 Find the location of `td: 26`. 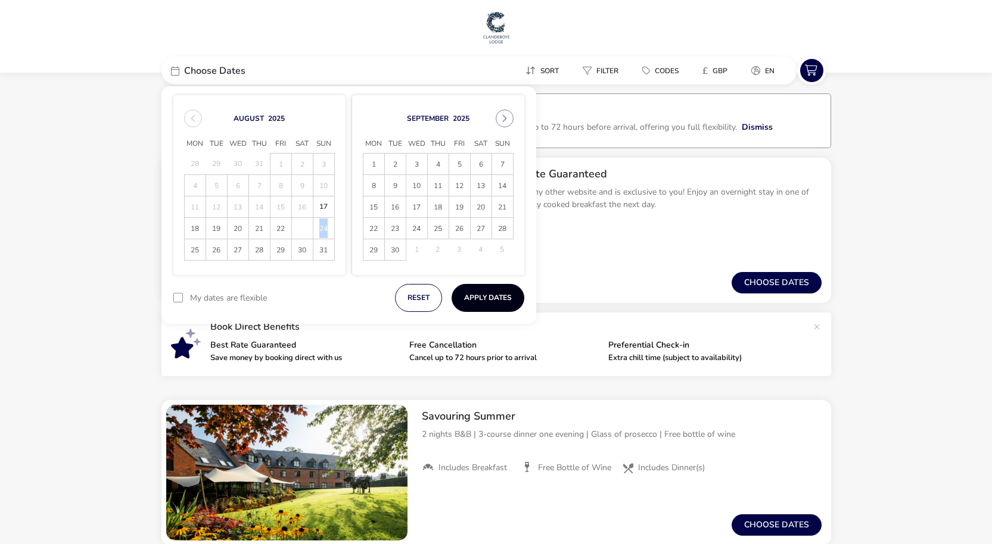

td: 26 is located at coordinates (216, 250).